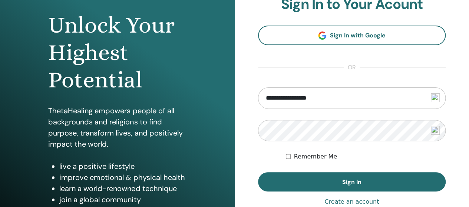 The height and width of the screenshot is (207, 469). What do you see at coordinates (365, 157) in the screenshot?
I see `div: Keep me authenticated indefinitely or until I manually logout` at bounding box center [365, 157].